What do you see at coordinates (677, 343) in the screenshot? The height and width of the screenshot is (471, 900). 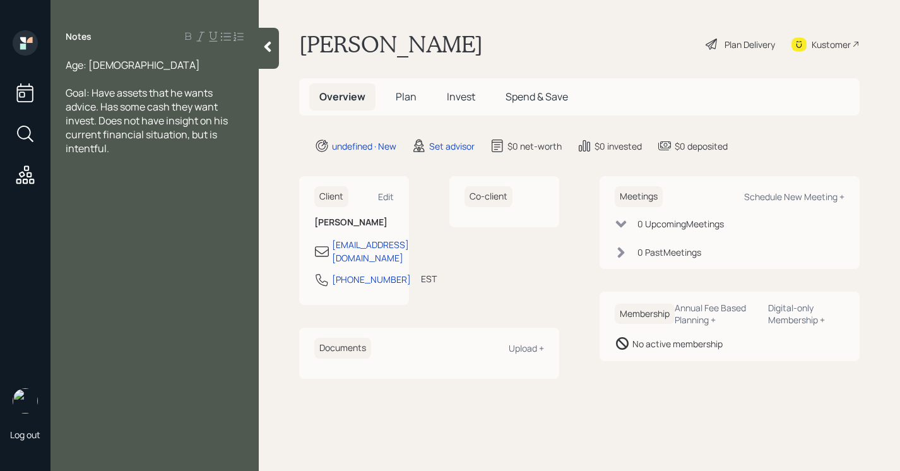 I see `div: No active membership` at bounding box center [677, 343].